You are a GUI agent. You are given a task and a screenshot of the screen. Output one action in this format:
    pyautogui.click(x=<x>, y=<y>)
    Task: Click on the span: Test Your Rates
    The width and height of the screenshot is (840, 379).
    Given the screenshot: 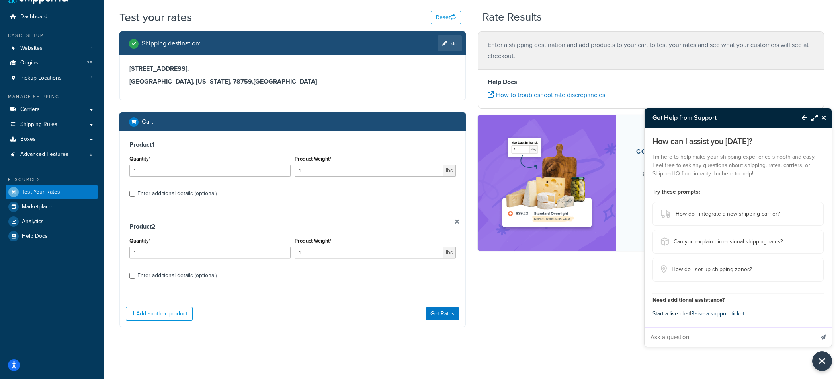 What is the action you would take?
    pyautogui.click(x=41, y=192)
    